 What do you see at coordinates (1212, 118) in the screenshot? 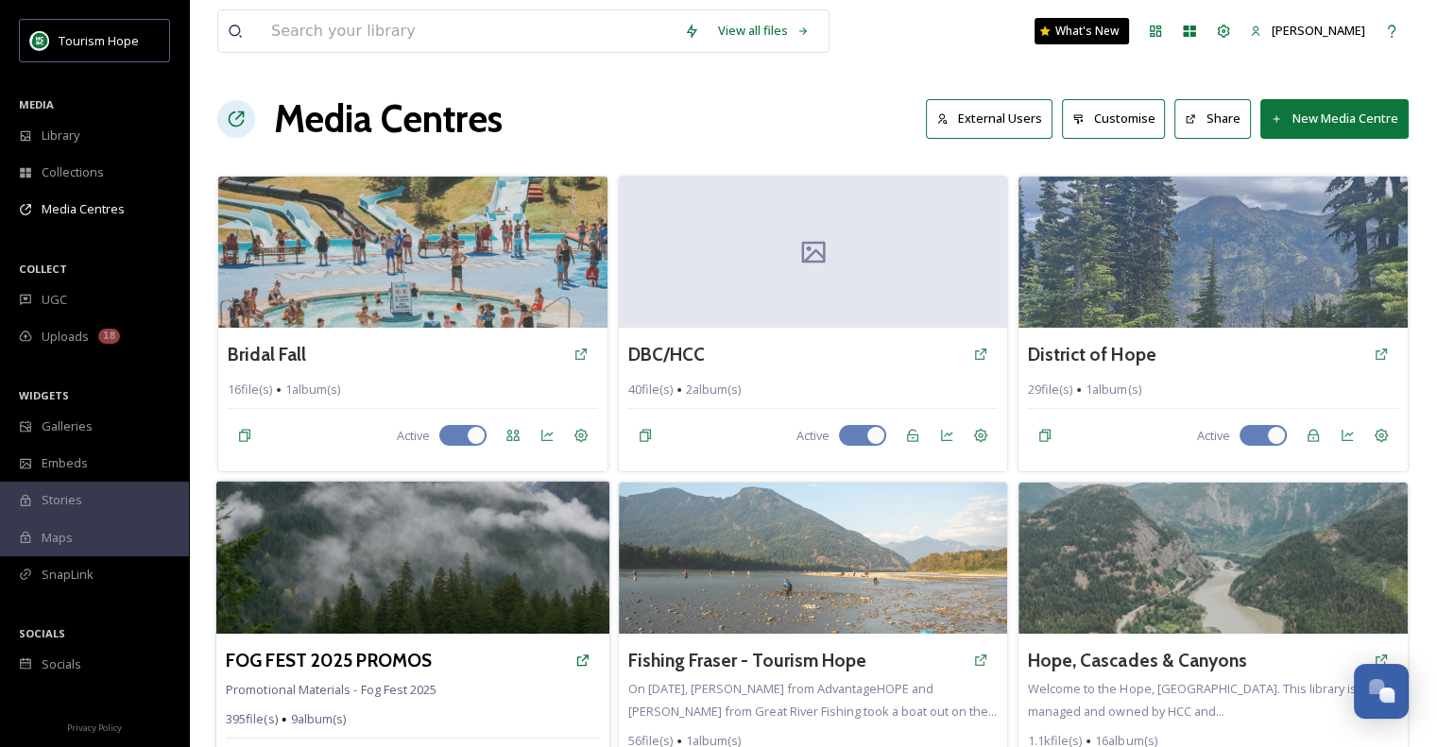
I see `button: Share` at bounding box center [1212, 118].